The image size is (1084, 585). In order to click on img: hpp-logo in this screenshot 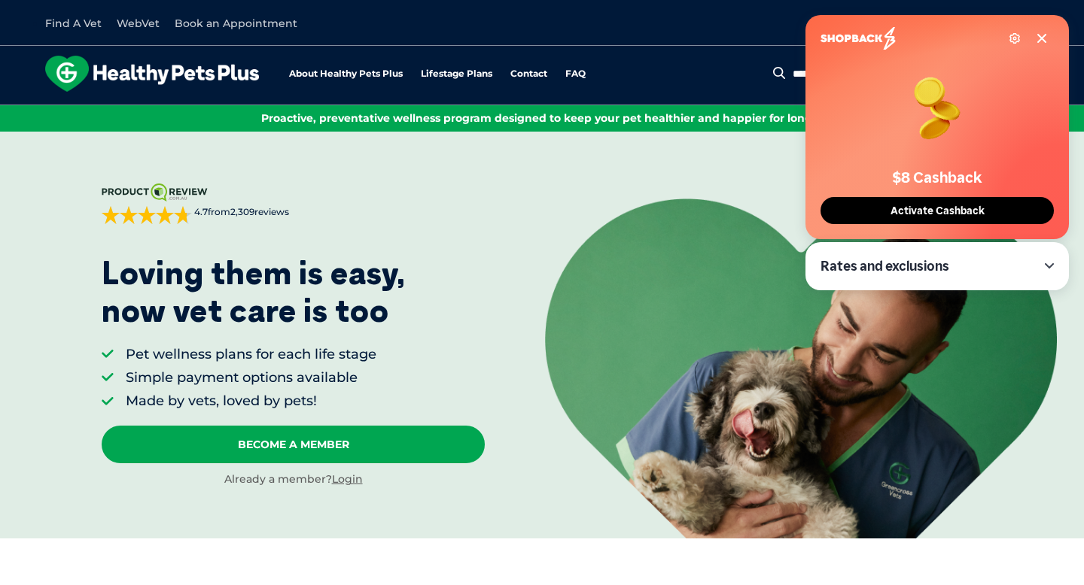, I will do `click(152, 74)`.